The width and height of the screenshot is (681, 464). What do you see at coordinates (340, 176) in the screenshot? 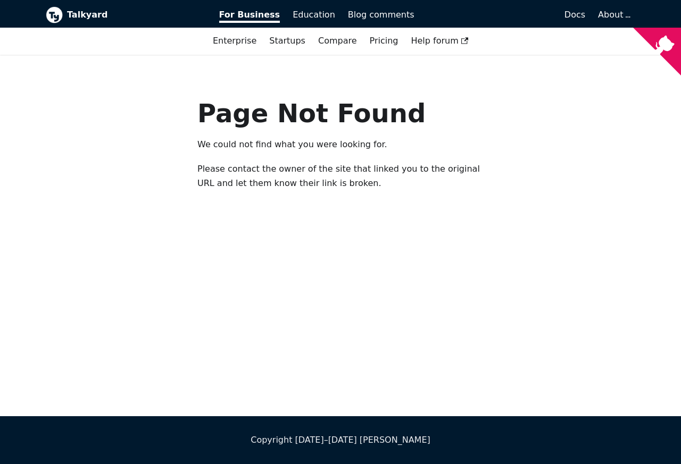
I see `p: Please contact the owner of the site that linked you to the original URL and let them know their ...` at bounding box center [340, 176].